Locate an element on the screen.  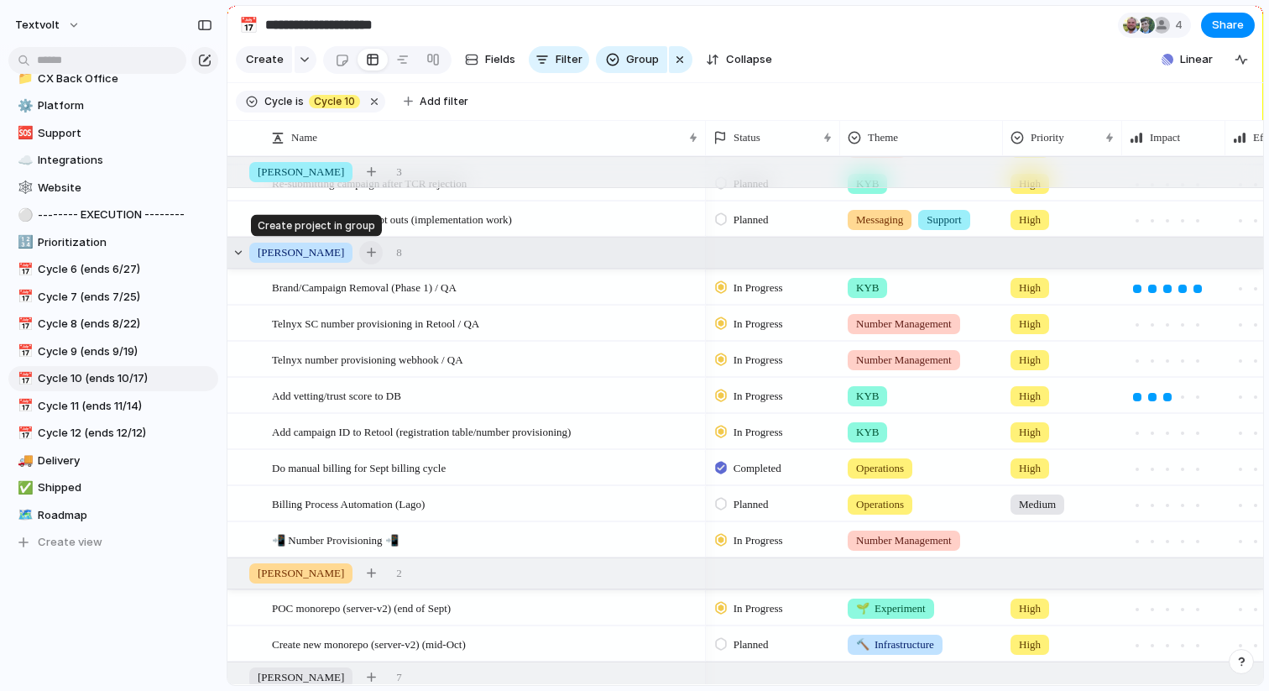
span: Cycle 10 (ends 10/17) is located at coordinates (125, 379).